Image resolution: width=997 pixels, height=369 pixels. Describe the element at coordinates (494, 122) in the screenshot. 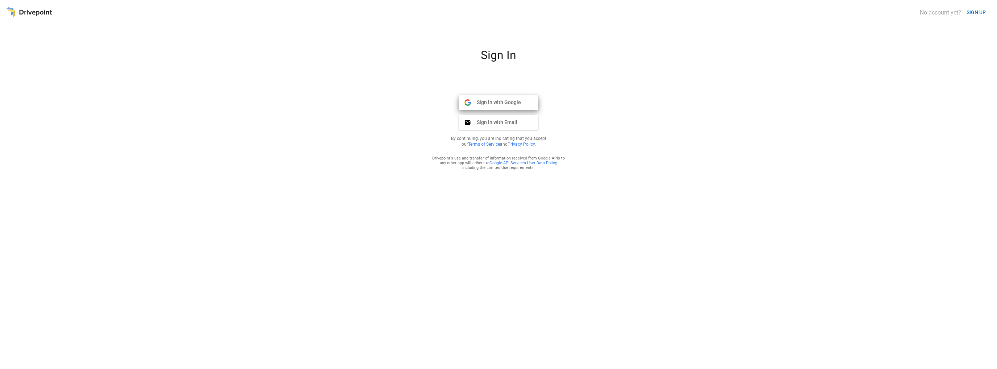

I see `span: Sign in with Email` at that location.